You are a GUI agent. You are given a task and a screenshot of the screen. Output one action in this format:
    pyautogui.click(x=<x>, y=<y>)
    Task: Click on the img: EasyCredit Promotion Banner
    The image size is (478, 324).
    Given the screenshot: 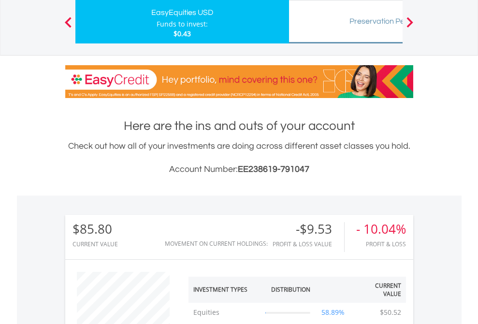 What is the action you would take?
    pyautogui.click(x=239, y=82)
    